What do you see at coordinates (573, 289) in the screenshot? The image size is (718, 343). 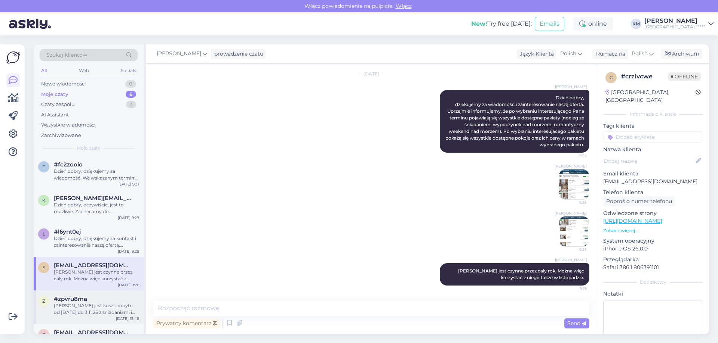 I see `span: 9:26` at bounding box center [573, 289].